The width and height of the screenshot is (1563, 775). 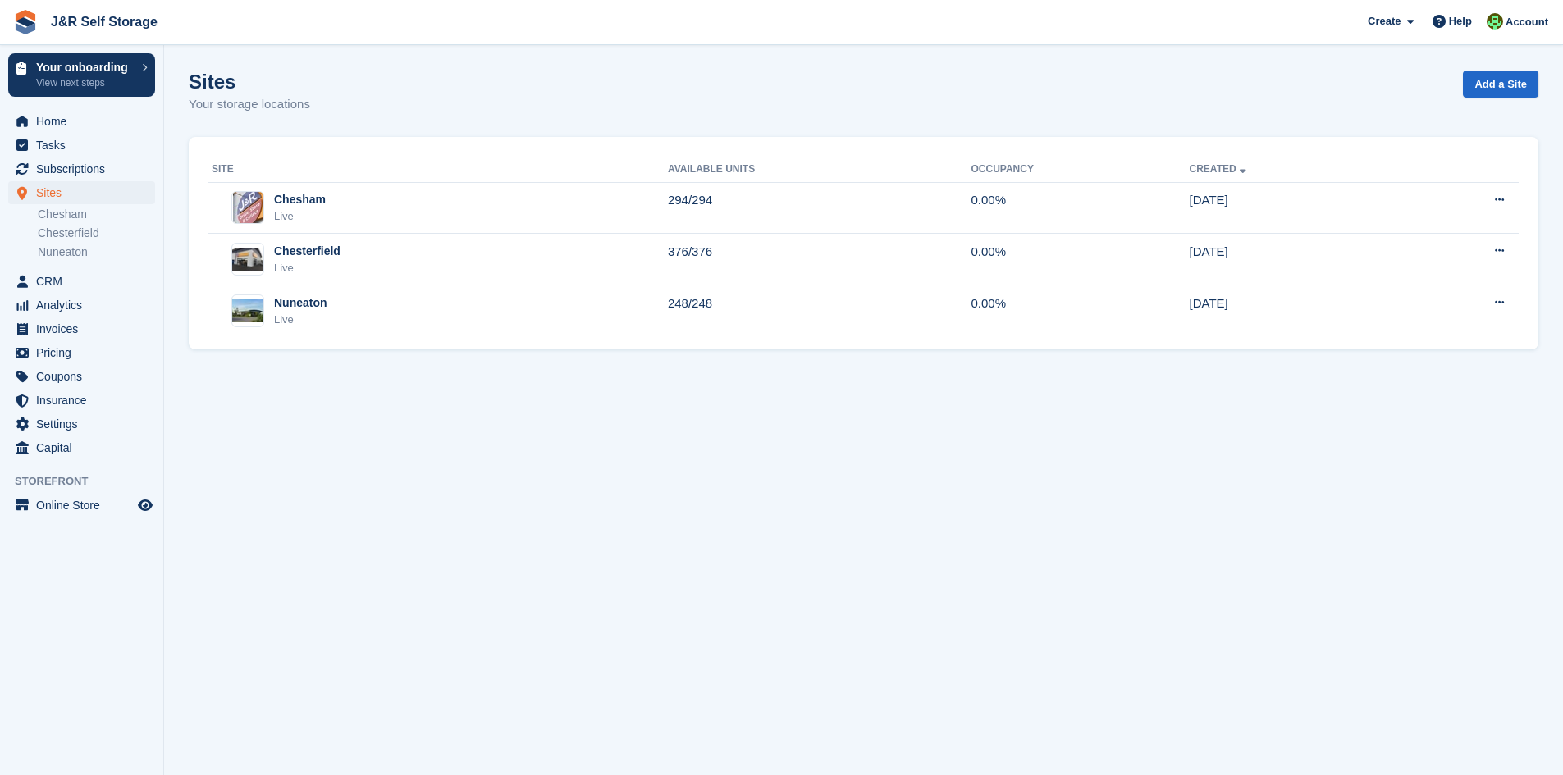 I want to click on a: J&R Self Storage, so click(x=104, y=21).